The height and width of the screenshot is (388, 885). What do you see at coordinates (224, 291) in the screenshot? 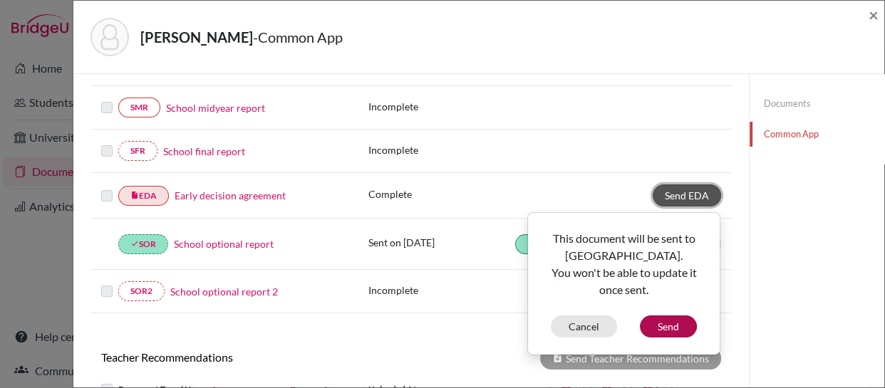
I see `a: School optional report 2` at bounding box center [224, 291].